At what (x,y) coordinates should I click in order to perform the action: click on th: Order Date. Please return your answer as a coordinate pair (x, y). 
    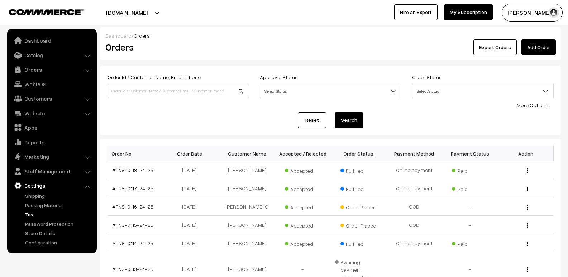
    Looking at the image, I should click on (191, 153).